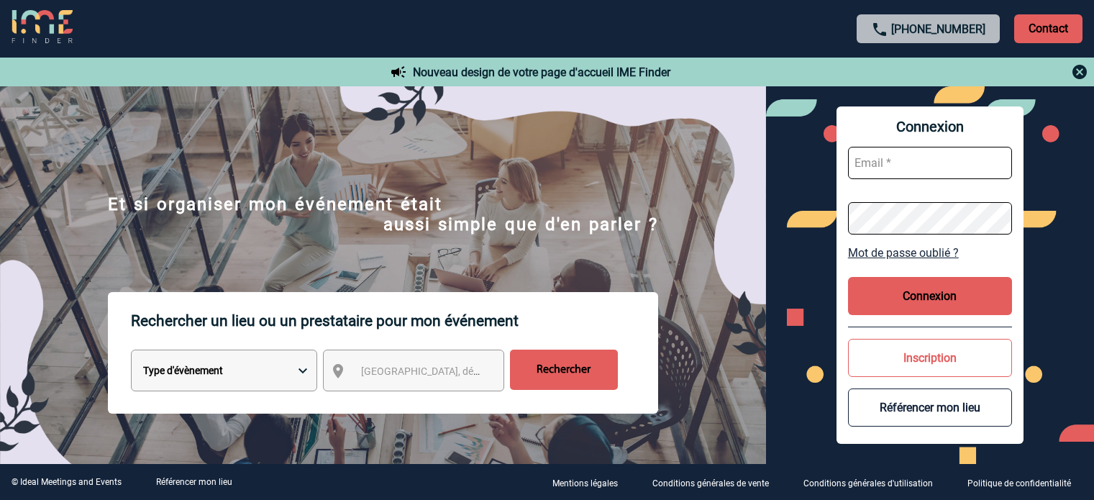 Image resolution: width=1094 pixels, height=500 pixels. Describe the element at coordinates (585, 483) in the screenshot. I see `p: Mentions légales` at that location.